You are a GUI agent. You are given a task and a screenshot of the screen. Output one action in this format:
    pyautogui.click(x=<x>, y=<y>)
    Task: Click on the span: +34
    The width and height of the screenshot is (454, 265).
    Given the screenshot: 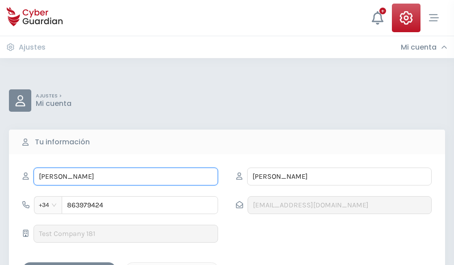 What is the action you would take?
    pyautogui.click(x=48, y=205)
    